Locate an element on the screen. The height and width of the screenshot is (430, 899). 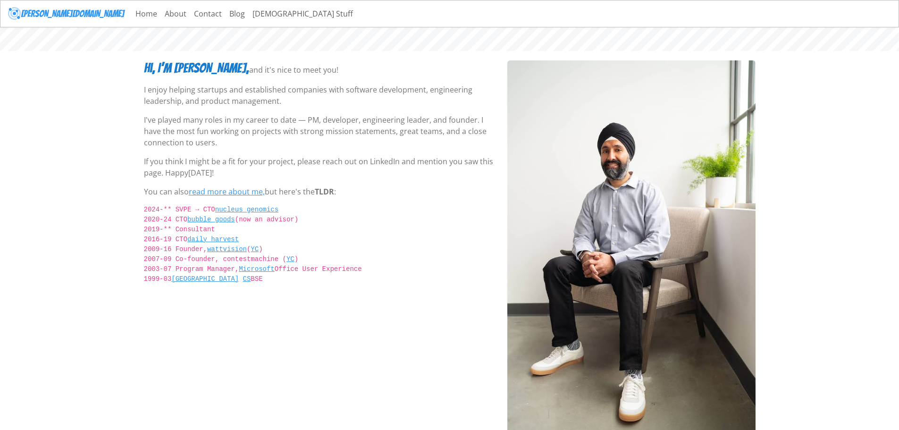
span: TLDR is located at coordinates (324, 192).